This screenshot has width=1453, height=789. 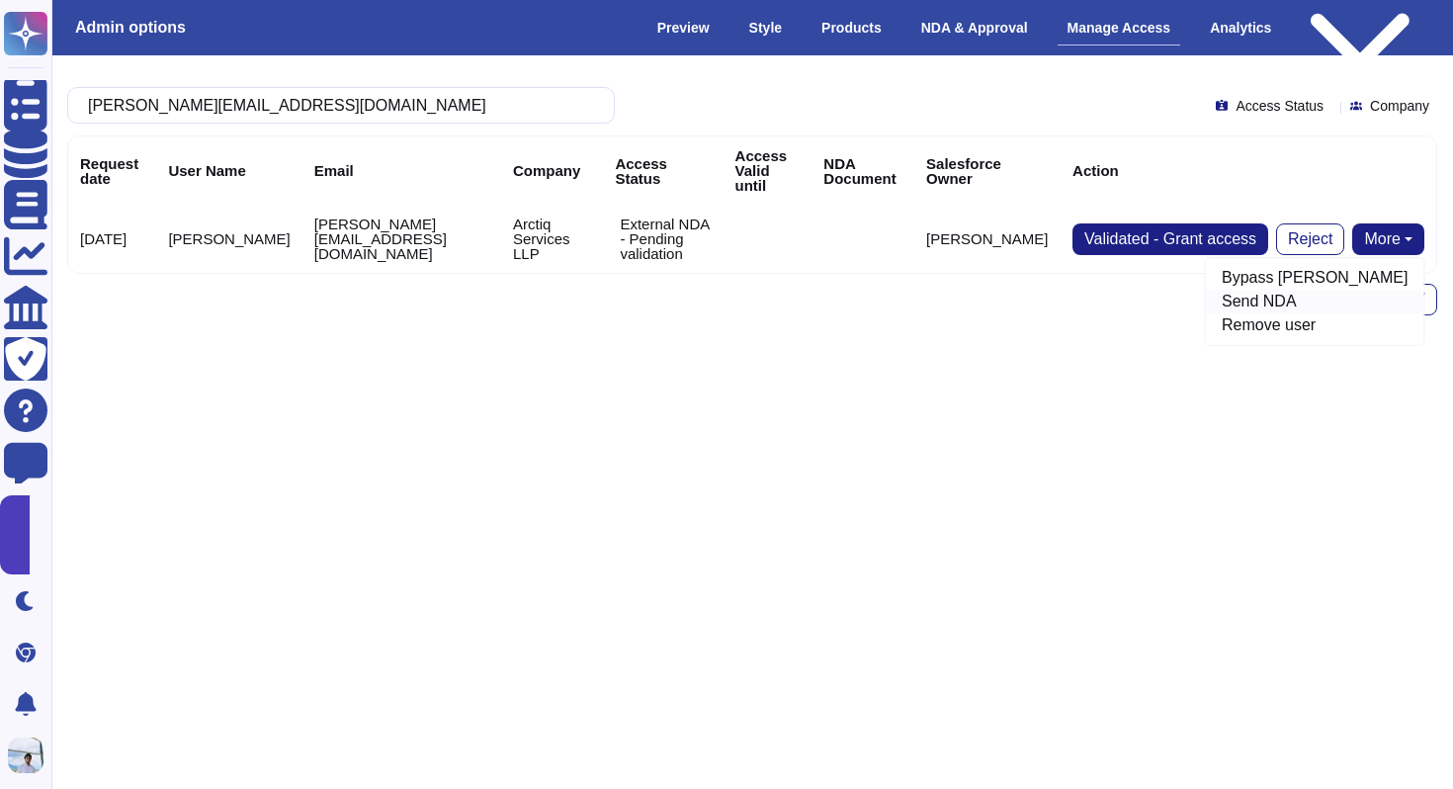 I want to click on th: Salesforce Owner, so click(x=988, y=170).